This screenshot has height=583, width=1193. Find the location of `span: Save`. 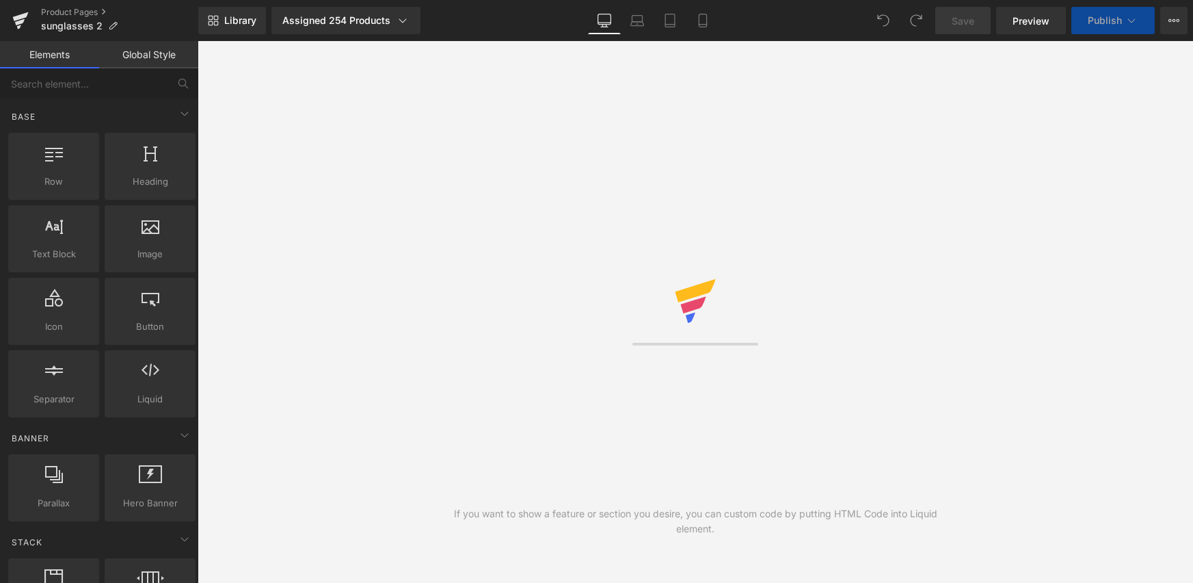

span: Save is located at coordinates (963, 21).